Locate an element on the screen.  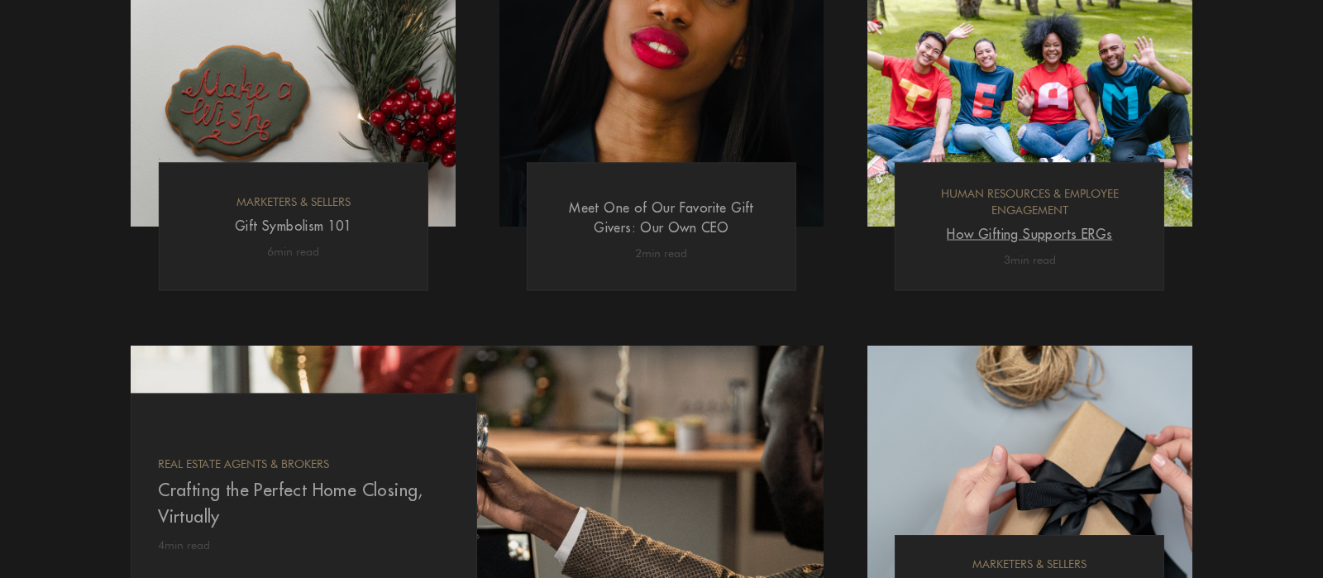
div: 6 is located at coordinates (294, 251).